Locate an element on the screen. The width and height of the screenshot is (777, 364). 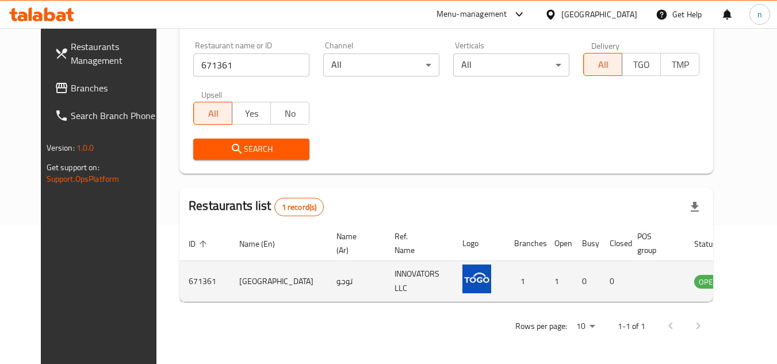
th: Busy is located at coordinates (587, 243).